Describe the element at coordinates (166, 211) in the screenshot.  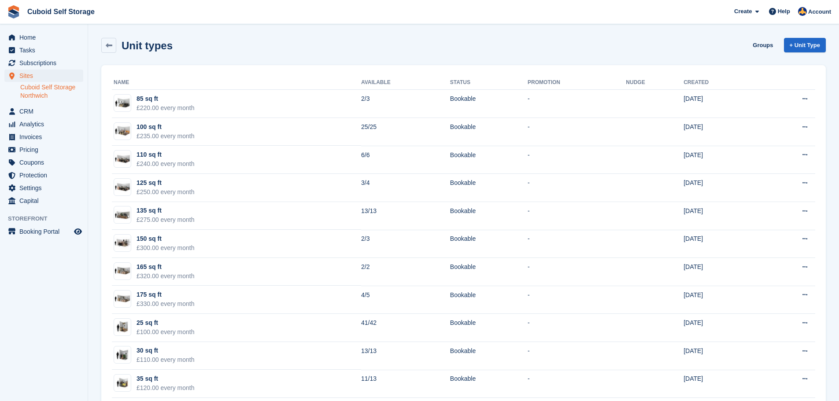
I see `div: 135 sq ft` at that location.